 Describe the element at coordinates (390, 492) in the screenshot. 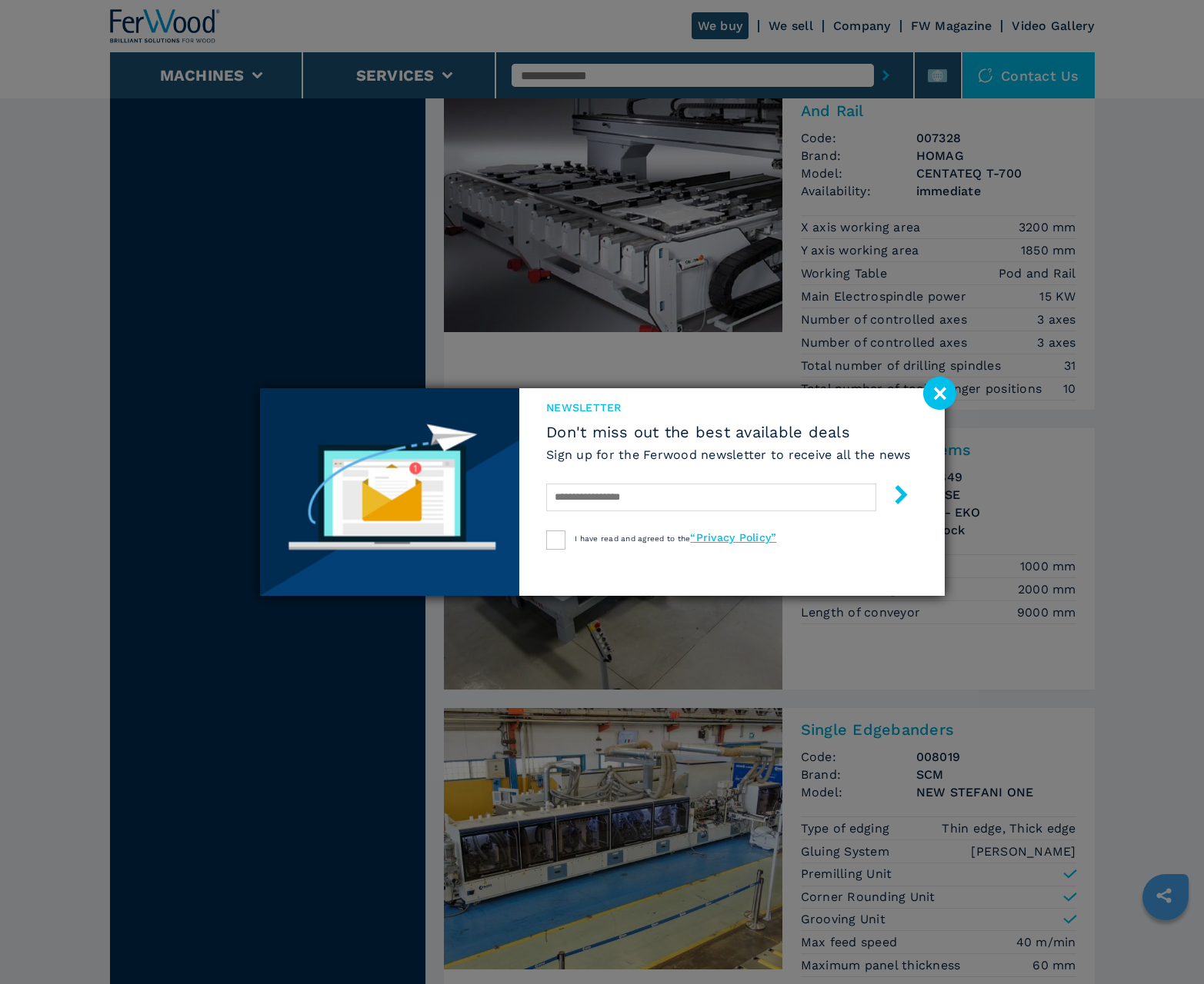

I see `img: Newsletter image` at that location.